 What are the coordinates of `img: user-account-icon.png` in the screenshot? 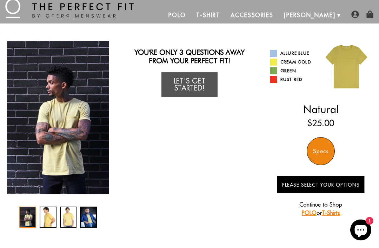 It's located at (355, 15).